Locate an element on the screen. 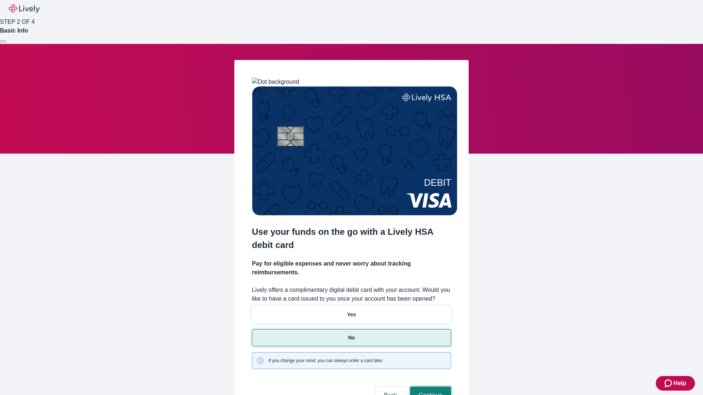 The width and height of the screenshot is (703, 395). button: Zendesk support iconHelp is located at coordinates (675, 384).